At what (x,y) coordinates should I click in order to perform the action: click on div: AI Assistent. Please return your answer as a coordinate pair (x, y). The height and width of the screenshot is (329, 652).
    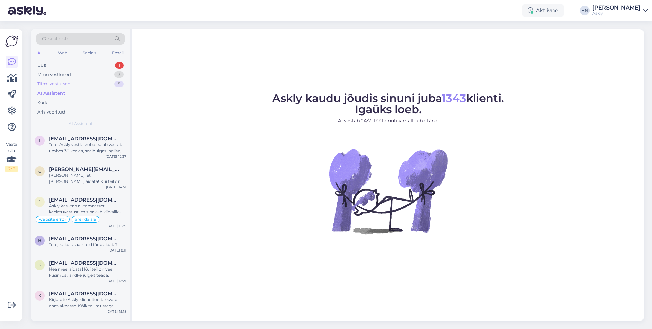
    Looking at the image, I should click on (51, 93).